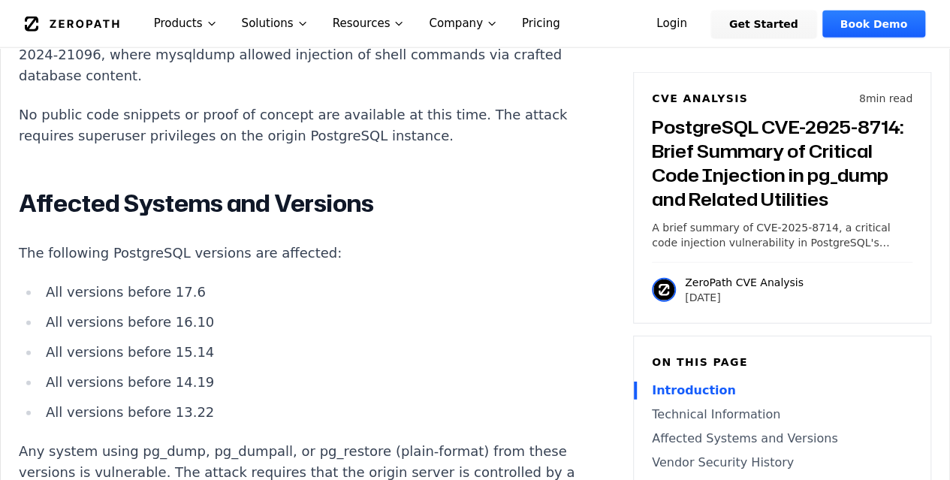 Image resolution: width=950 pixels, height=480 pixels. I want to click on p: The following PostgreSQL versions are affected:, so click(298, 253).